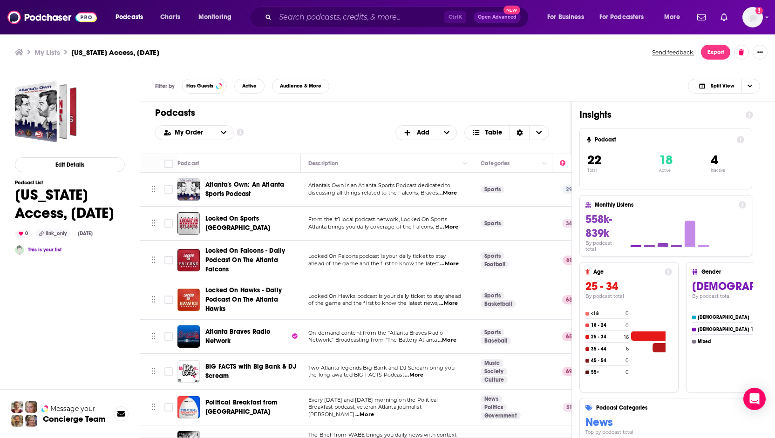  I want to click on h4: Age, so click(627, 272).